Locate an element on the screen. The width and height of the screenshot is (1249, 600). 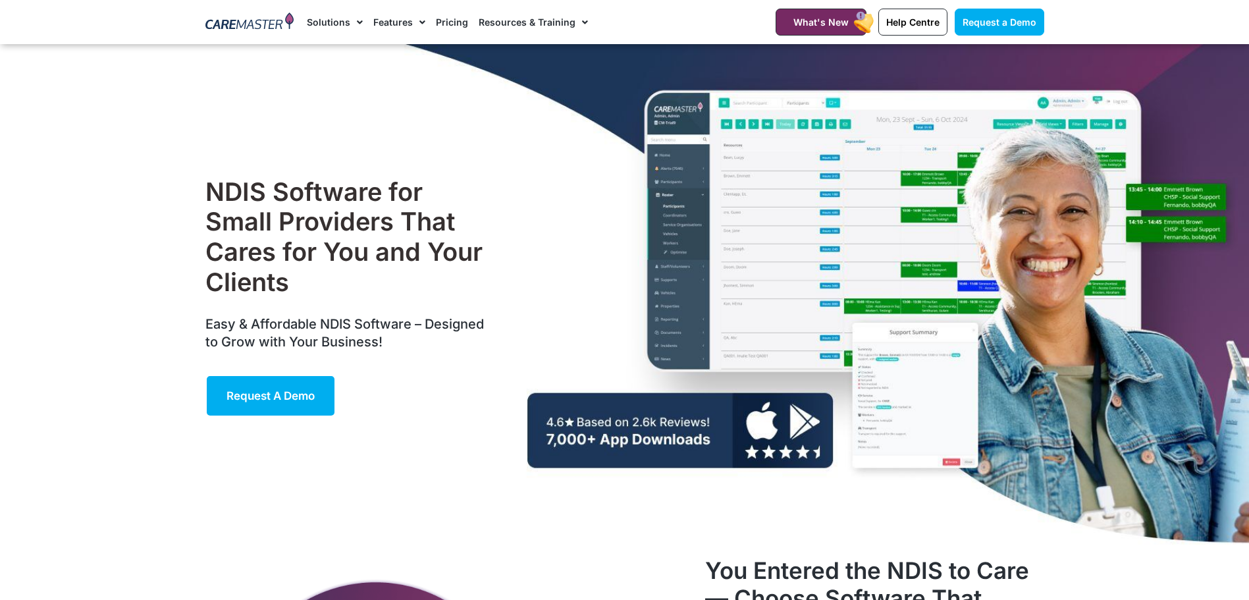
h1: NDIS Software for Small Providers That Cares for You and Your Clients is located at coordinates (348, 237).